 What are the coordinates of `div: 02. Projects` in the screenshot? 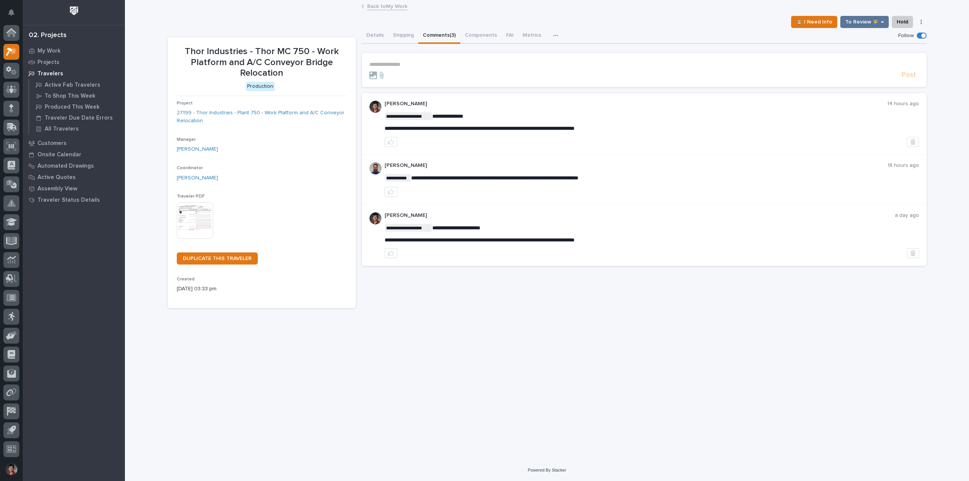 It's located at (48, 36).